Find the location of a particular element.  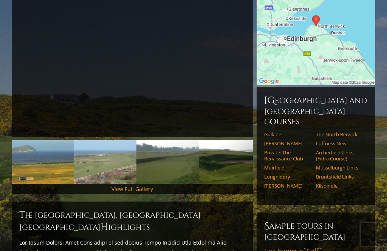

a: Luffness New is located at coordinates (340, 144).